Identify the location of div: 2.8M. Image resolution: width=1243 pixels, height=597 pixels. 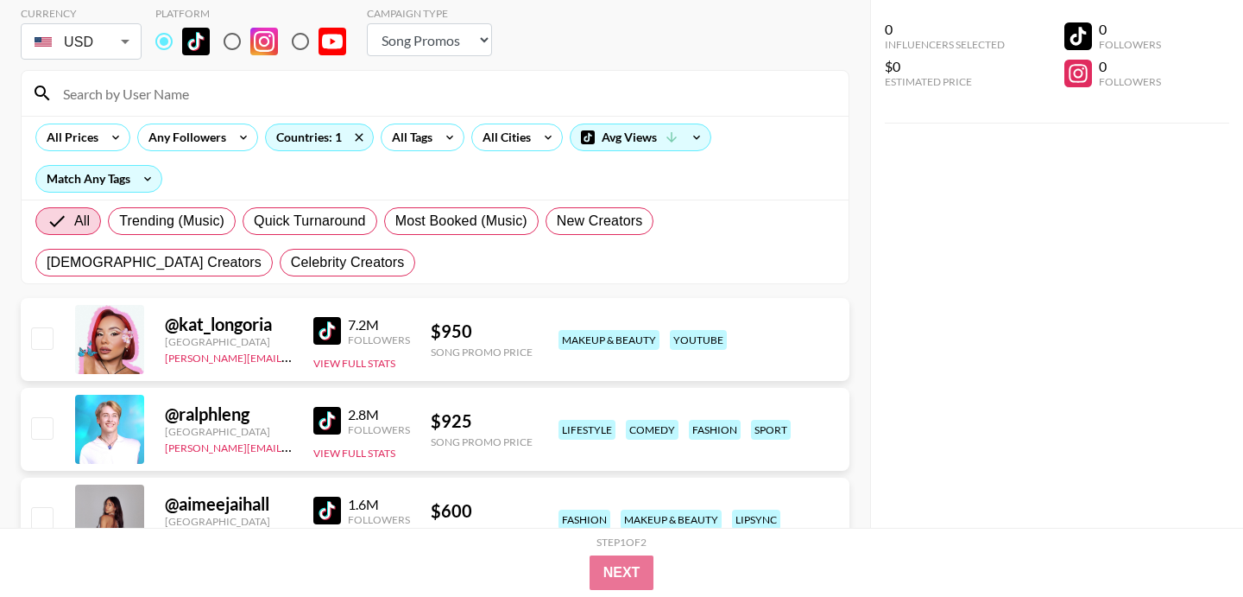
(379, 414).